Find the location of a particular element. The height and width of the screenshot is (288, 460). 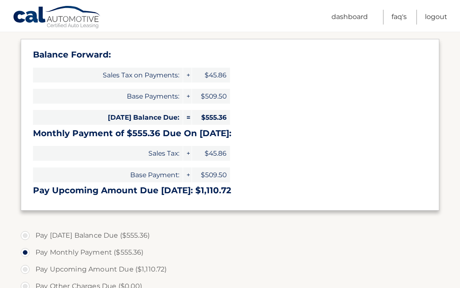

span: Base Payment: is located at coordinates (108, 175).